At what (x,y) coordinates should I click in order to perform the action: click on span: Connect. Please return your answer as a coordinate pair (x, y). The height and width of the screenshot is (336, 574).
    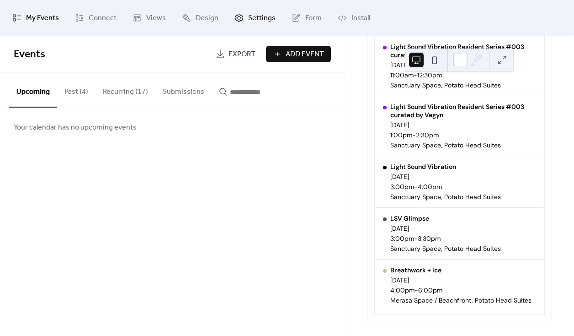
    Looking at the image, I should click on (102, 18).